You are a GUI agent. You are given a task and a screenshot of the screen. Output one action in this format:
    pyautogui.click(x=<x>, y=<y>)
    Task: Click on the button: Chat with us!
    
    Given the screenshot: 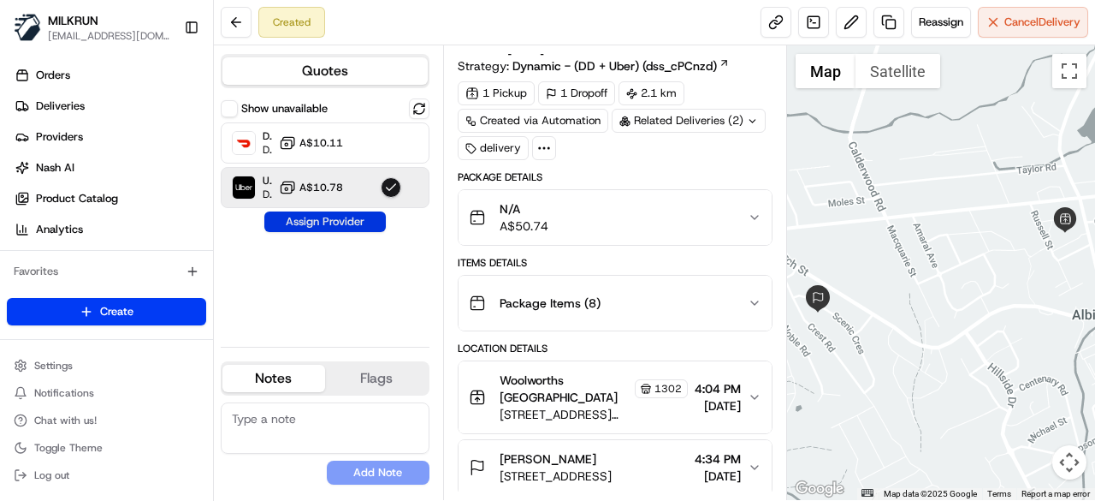 What is the action you would take?
    pyautogui.click(x=106, y=420)
    